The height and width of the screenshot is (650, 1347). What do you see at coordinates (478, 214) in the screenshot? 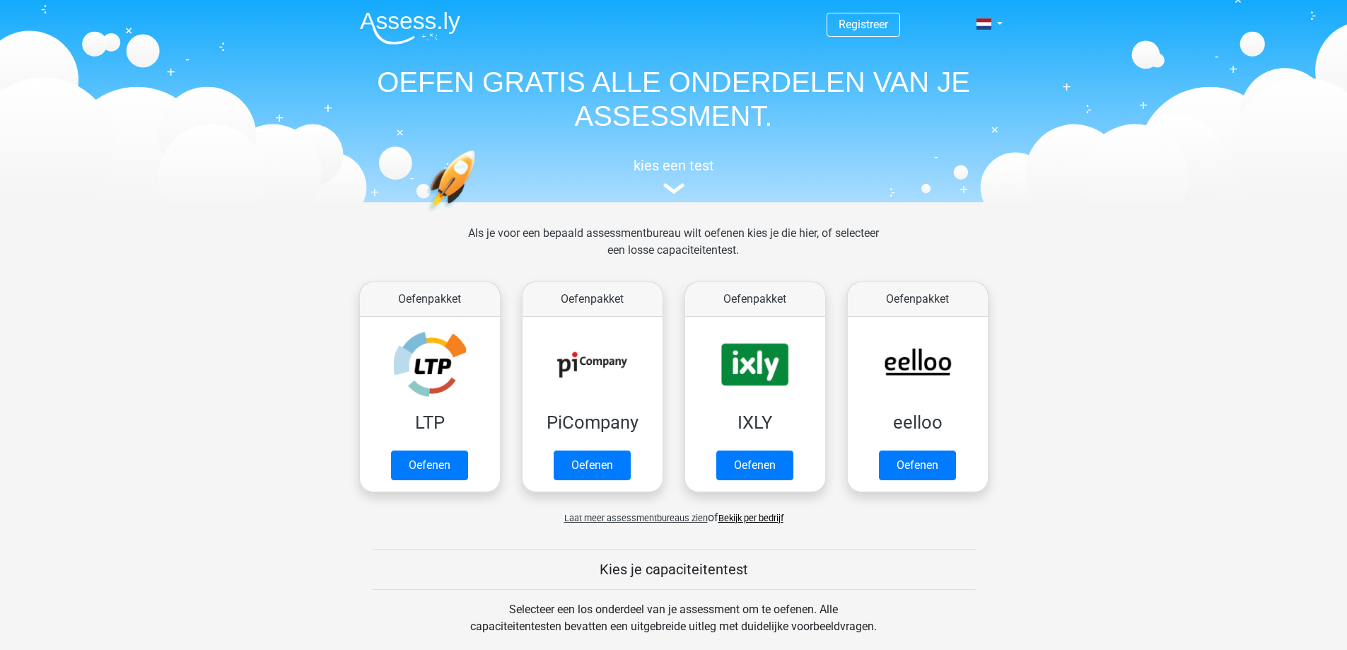
I see `img: oefenen` at bounding box center [478, 214].